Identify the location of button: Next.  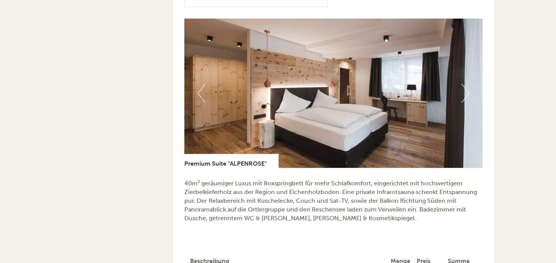
(465, 93).